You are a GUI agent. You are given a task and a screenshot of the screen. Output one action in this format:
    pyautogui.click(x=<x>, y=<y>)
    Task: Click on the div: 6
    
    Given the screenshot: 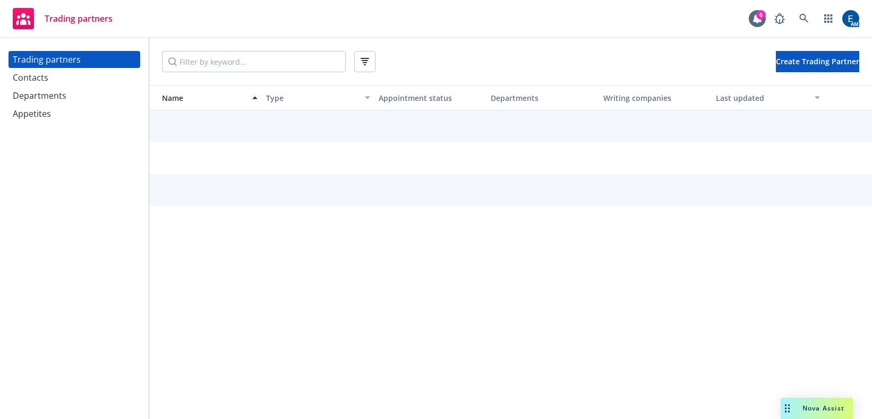 What is the action you would take?
    pyautogui.click(x=761, y=15)
    